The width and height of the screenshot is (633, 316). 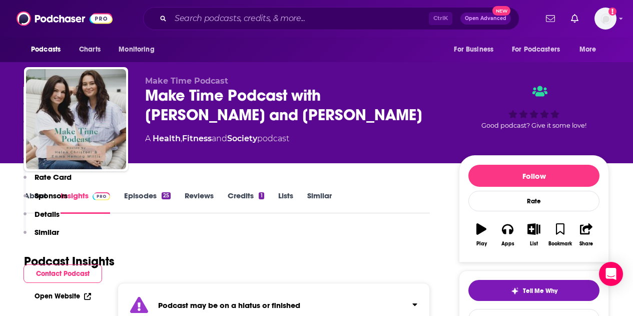 What do you see at coordinates (486, 19) in the screenshot?
I see `button: Open AdvancedNew` at bounding box center [486, 19].